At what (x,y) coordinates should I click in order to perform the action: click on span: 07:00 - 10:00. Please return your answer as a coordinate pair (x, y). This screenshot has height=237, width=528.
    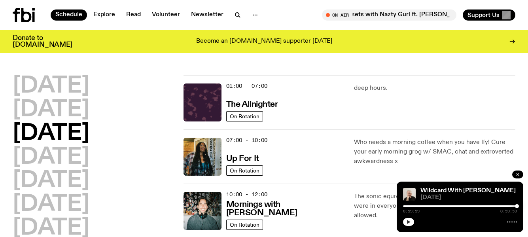
    Looking at the image, I should click on (247, 140).